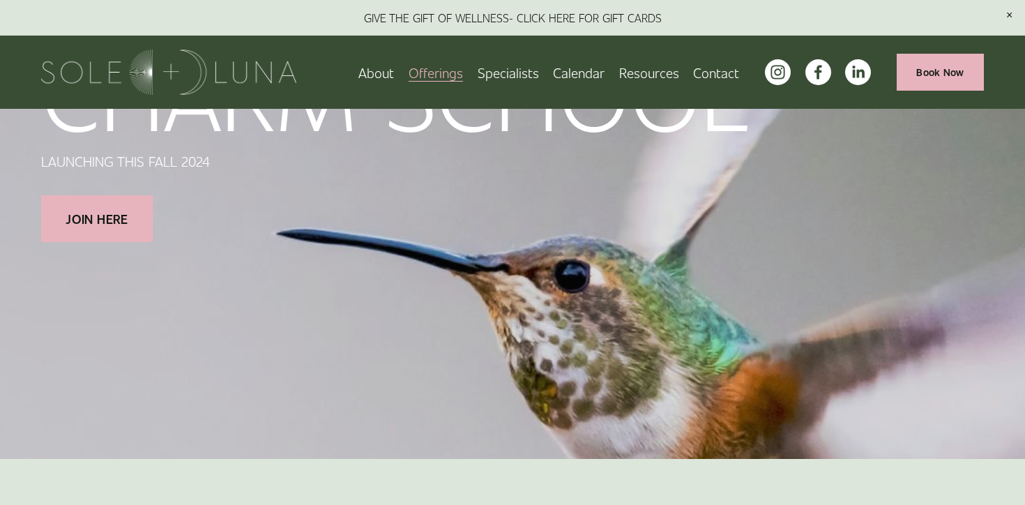 The height and width of the screenshot is (505, 1025). Describe the element at coordinates (579, 72) in the screenshot. I see `a: Calendar` at that location.